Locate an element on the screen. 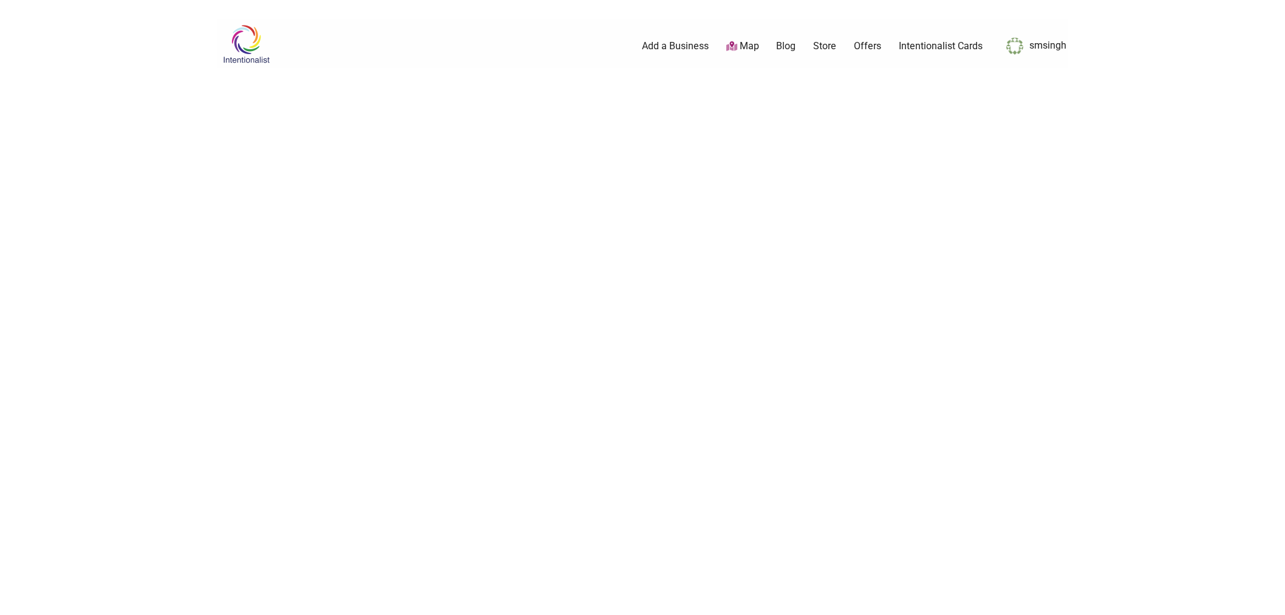 The image size is (1285, 615). a: Add a Business is located at coordinates (676, 46).